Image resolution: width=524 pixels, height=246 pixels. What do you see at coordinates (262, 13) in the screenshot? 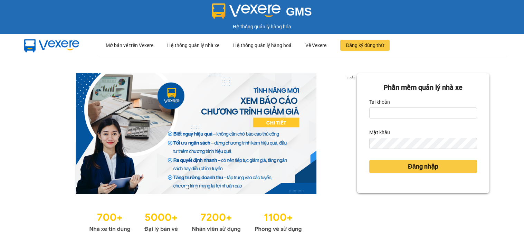
I see `a: GMS` at bounding box center [262, 13].